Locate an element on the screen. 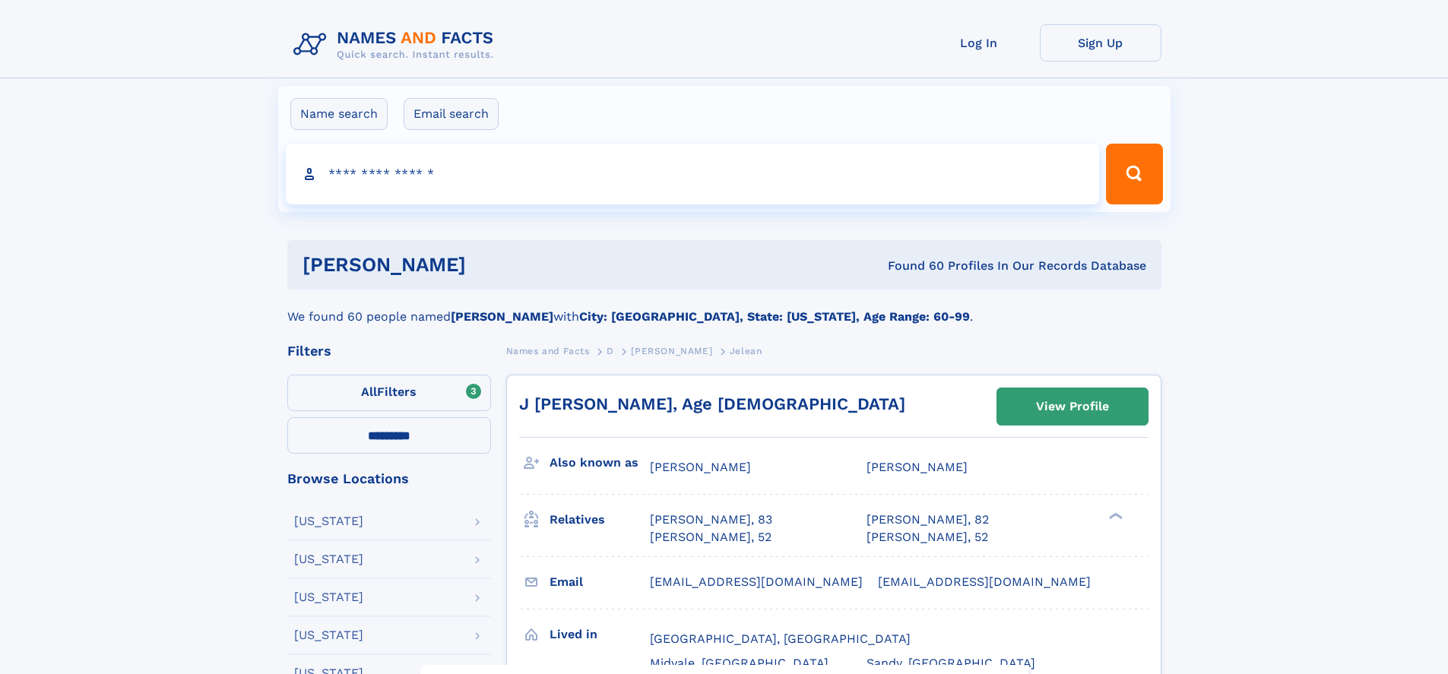  button: Search Button is located at coordinates (1134, 174).